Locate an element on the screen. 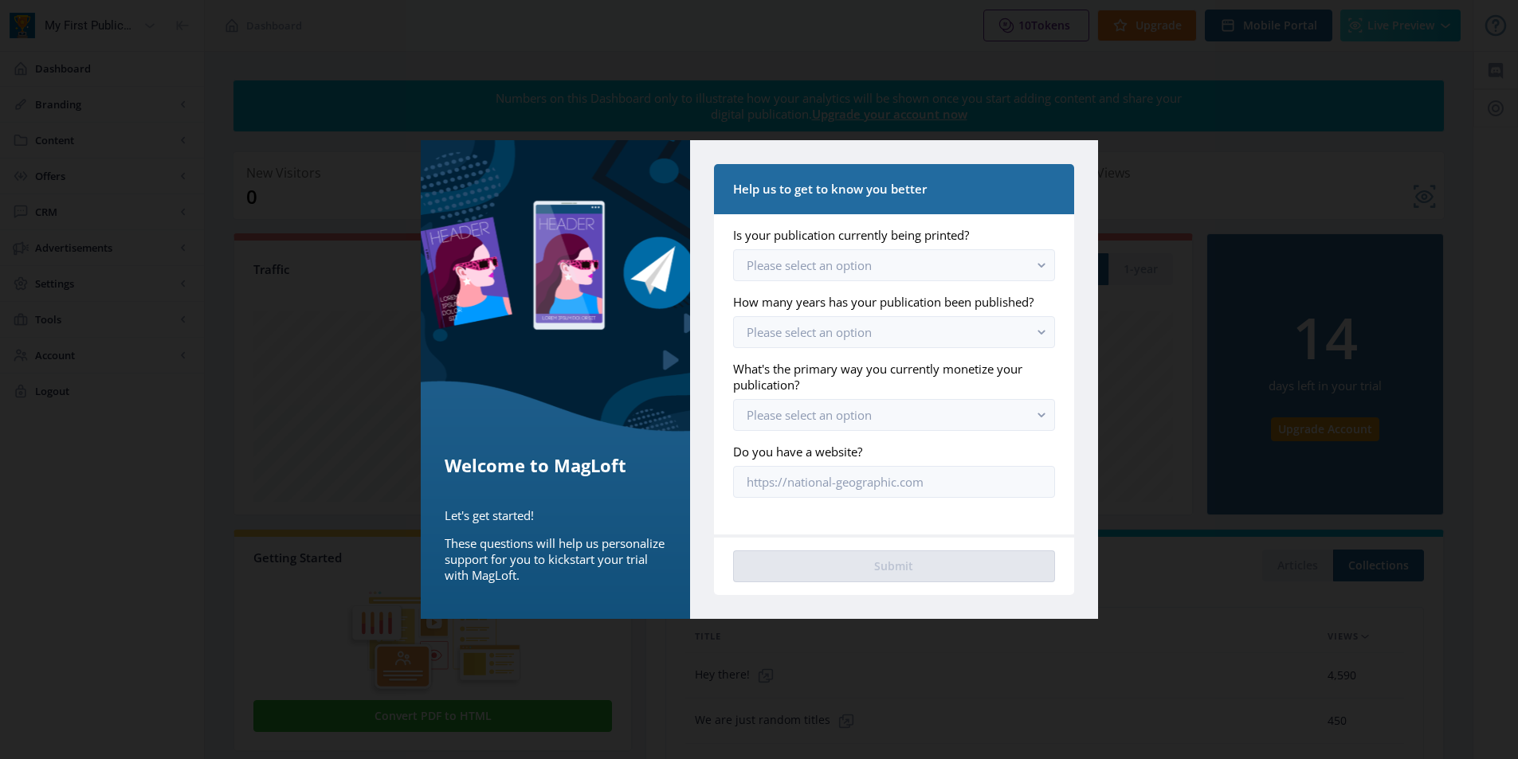 Image resolution: width=1518 pixels, height=759 pixels. h5: Welcome to MagLoft is located at coordinates (555, 465).